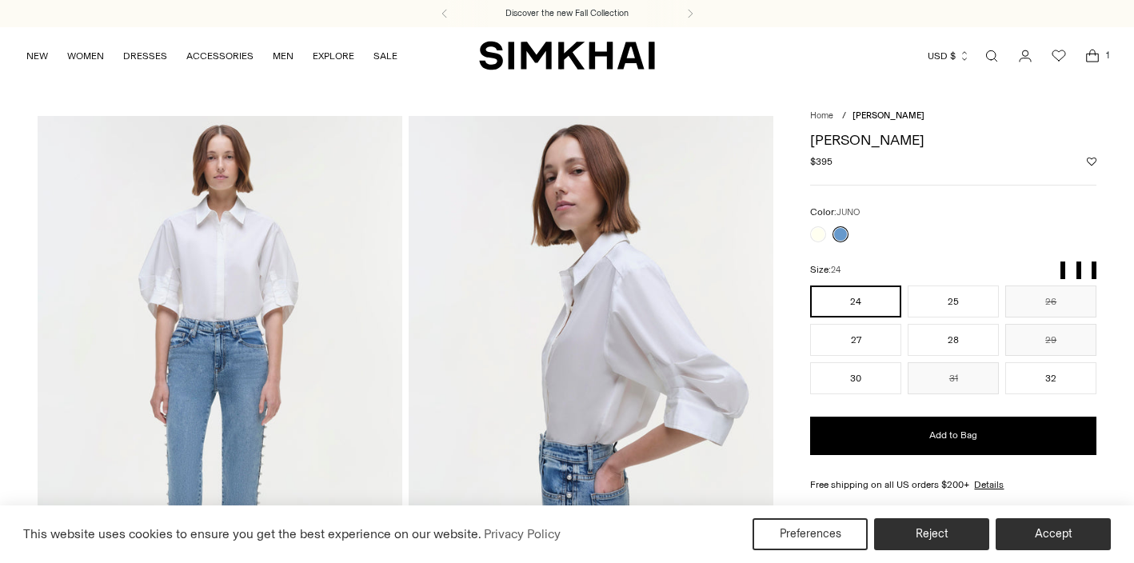  I want to click on button: 31, so click(953, 378).